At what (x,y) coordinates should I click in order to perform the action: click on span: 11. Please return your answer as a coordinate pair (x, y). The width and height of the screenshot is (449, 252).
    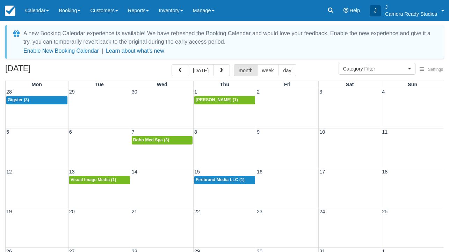
    Looking at the image, I should click on (385, 132).